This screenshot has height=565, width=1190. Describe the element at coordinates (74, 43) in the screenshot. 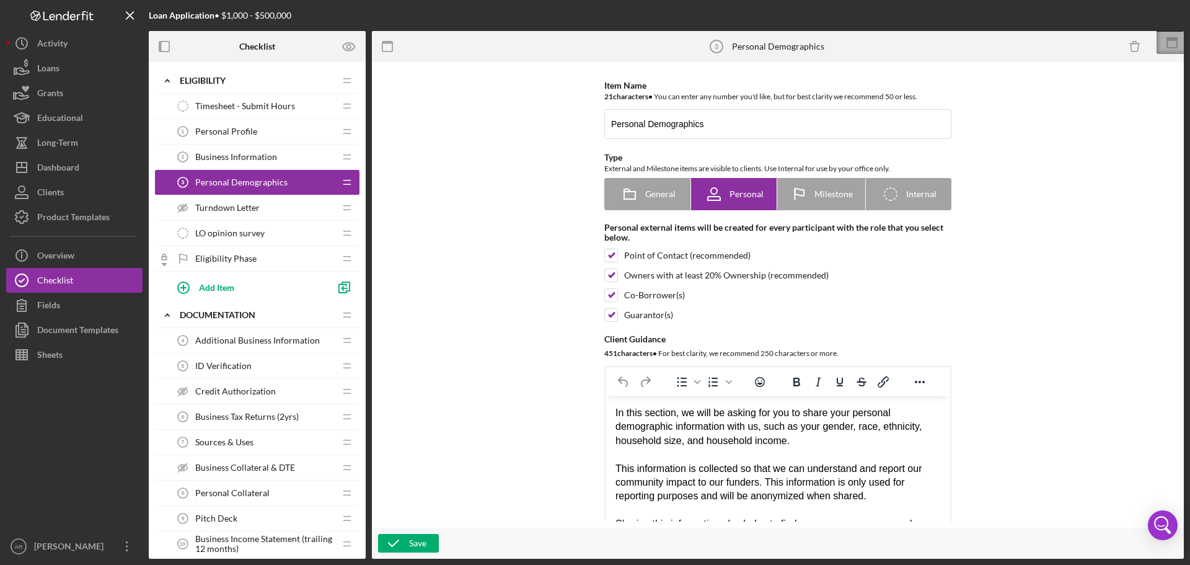

I see `button: Activity` at that location.